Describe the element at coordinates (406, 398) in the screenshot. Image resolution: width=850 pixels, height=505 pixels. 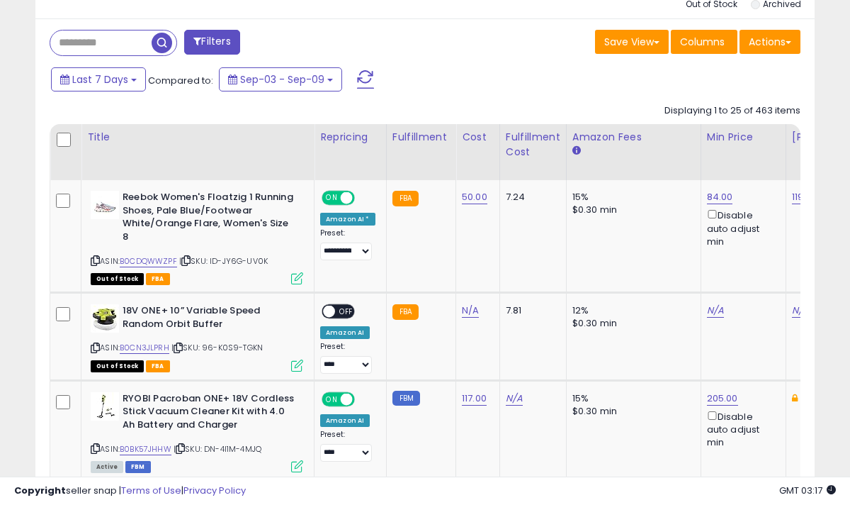
I see `small: FBM` at that location.